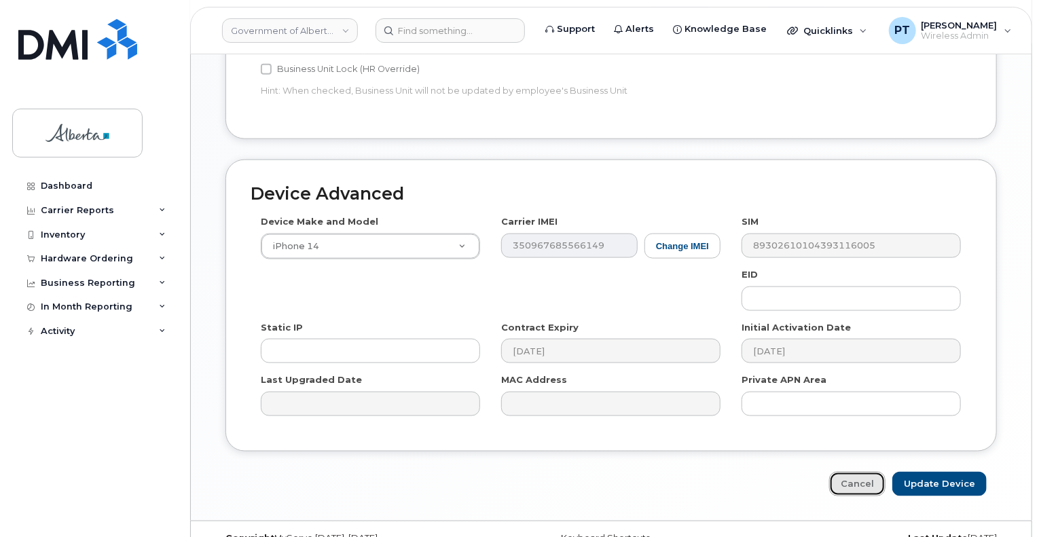 This screenshot has height=537, width=1039. What do you see at coordinates (370, 246) in the screenshot?
I see `a: iPhone 14` at bounding box center [370, 246].